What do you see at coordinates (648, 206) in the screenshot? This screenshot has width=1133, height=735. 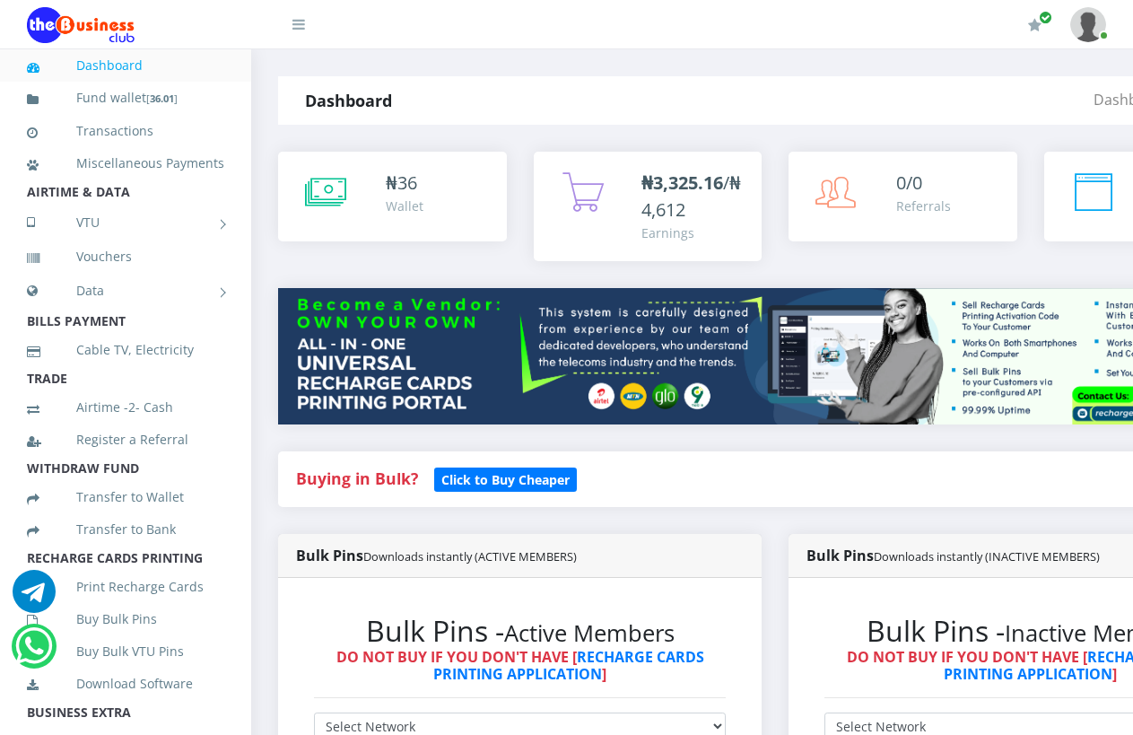 I see `a: ₦3,325.16/₦4,612 Earnings` at bounding box center [648, 206].